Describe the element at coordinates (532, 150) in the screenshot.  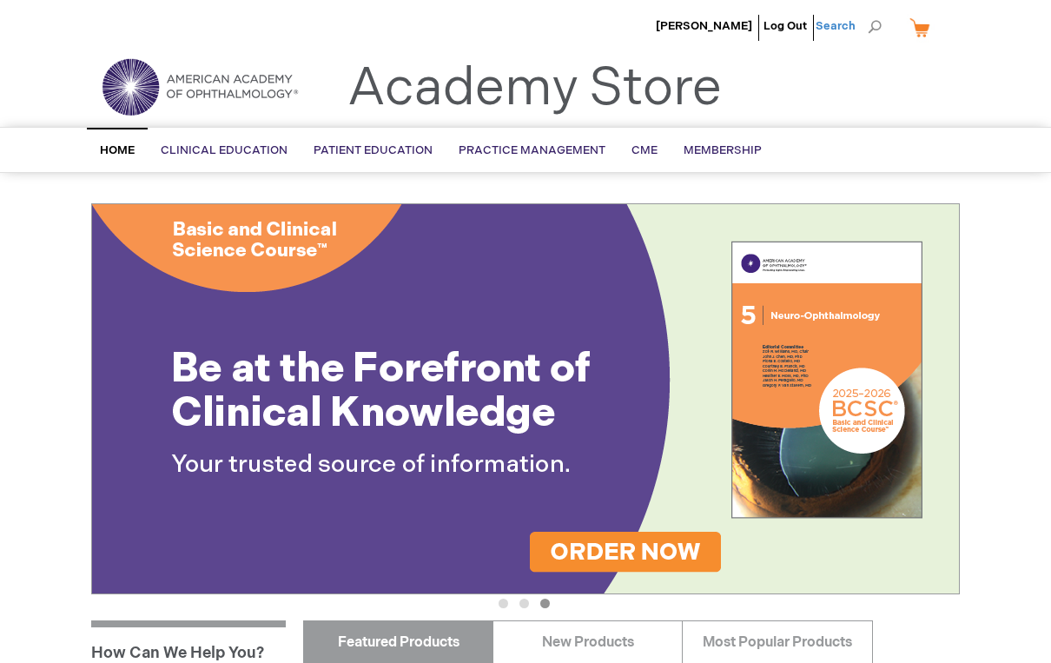
I see `span: Practice Management` at that location.